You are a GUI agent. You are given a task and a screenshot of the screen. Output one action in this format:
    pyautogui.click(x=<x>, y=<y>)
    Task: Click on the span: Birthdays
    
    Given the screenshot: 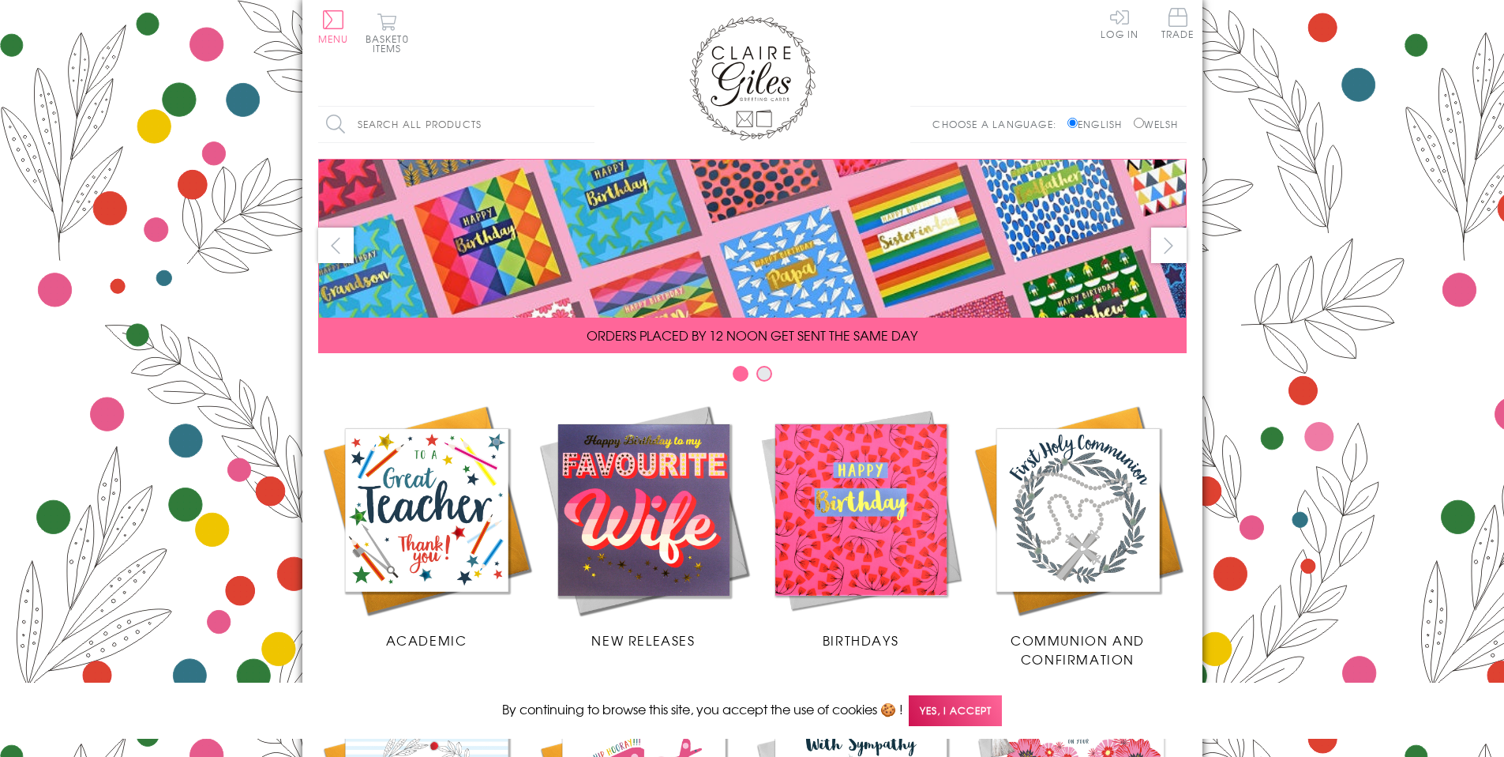 What is the action you would take?
    pyautogui.click(x=861, y=640)
    